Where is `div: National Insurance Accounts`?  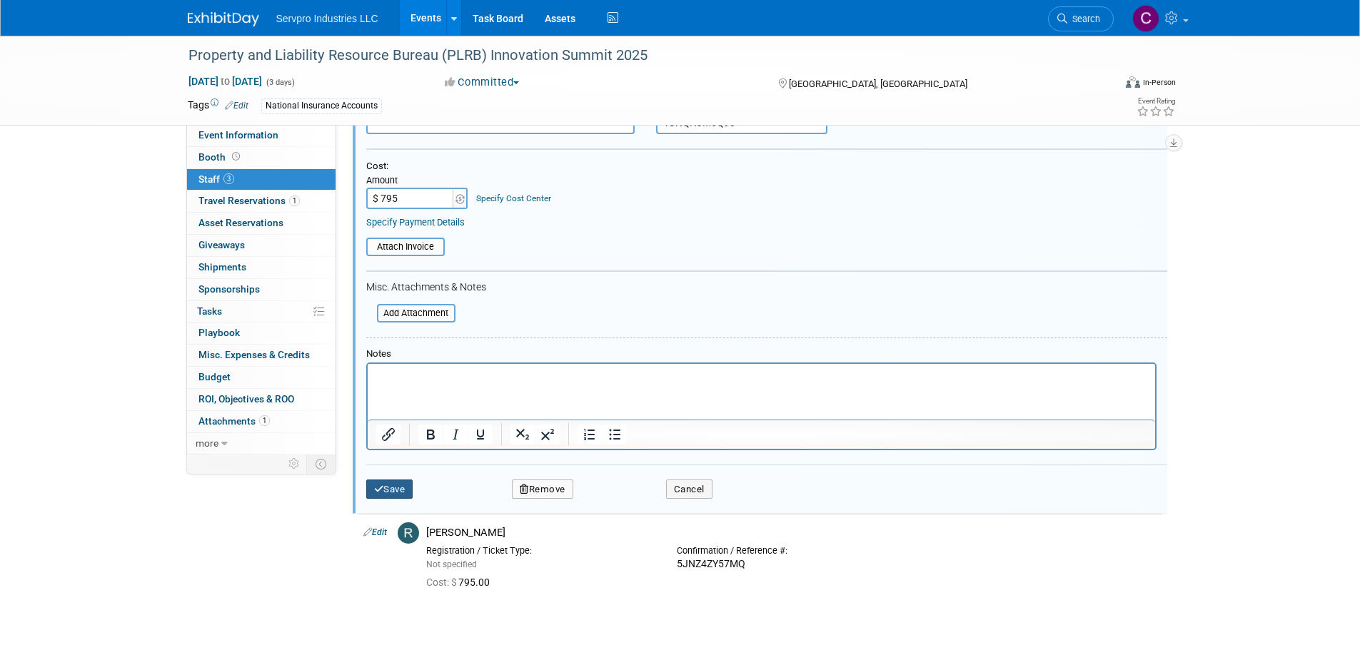
div: National Insurance Accounts is located at coordinates (321, 106).